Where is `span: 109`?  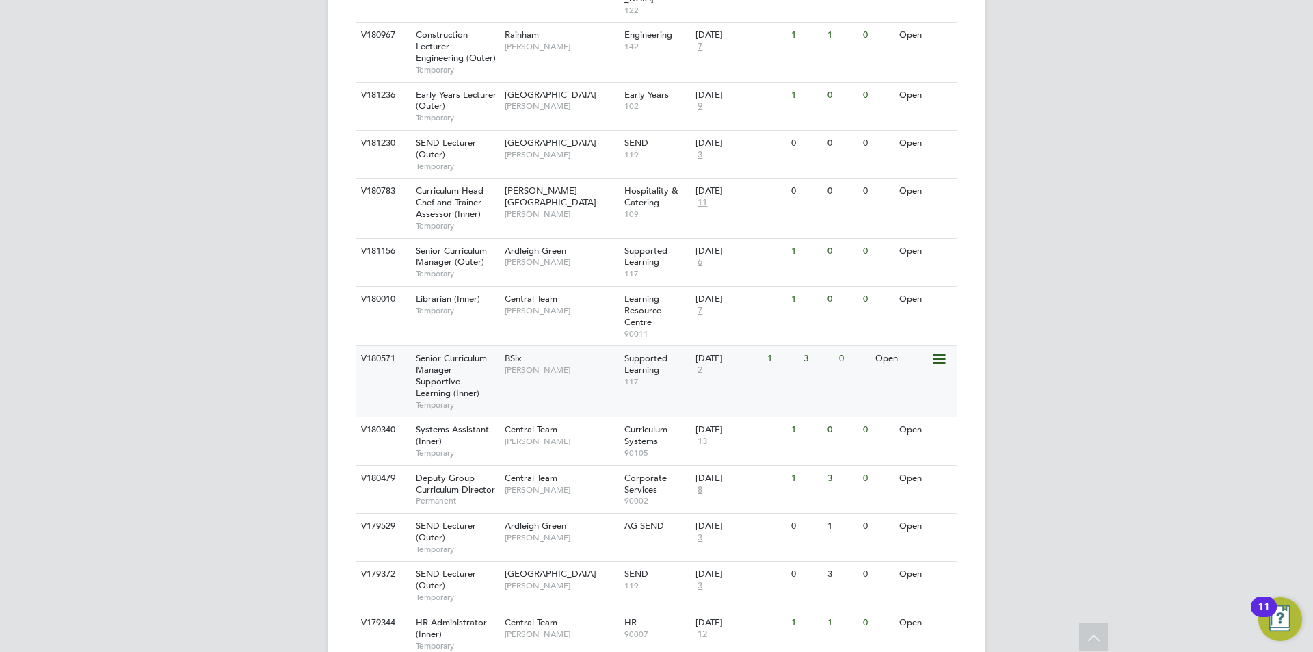 span: 109 is located at coordinates (657, 214).